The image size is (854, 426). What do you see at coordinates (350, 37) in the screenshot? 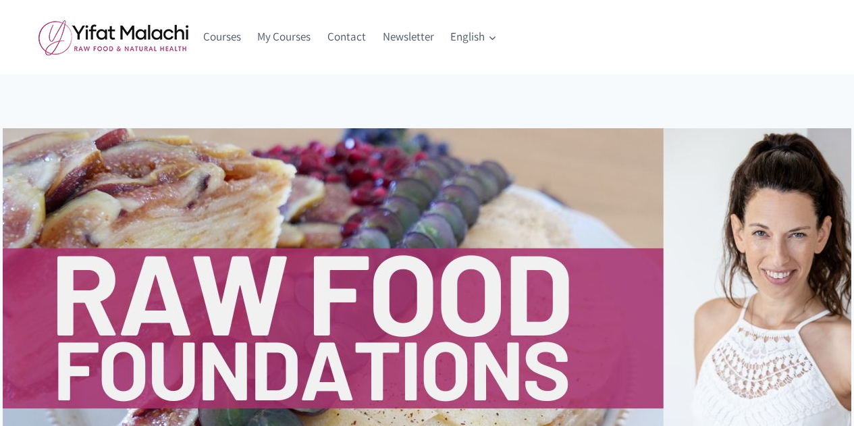
I see `nav: Primary` at bounding box center [350, 37].